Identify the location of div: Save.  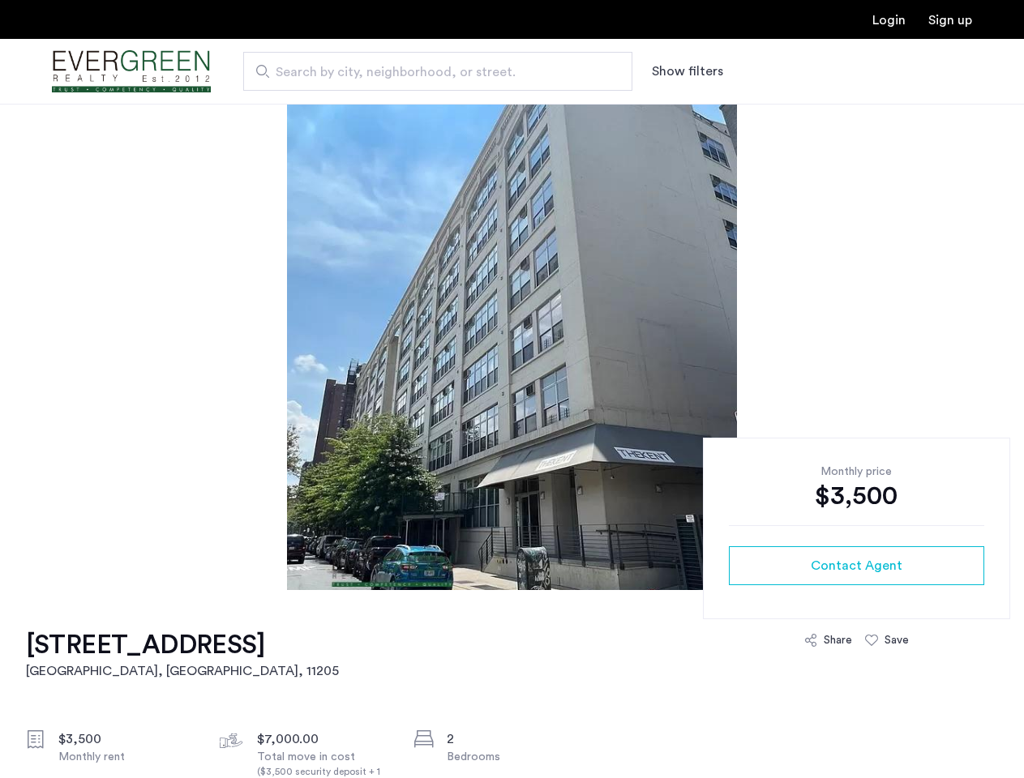
(897, 641).